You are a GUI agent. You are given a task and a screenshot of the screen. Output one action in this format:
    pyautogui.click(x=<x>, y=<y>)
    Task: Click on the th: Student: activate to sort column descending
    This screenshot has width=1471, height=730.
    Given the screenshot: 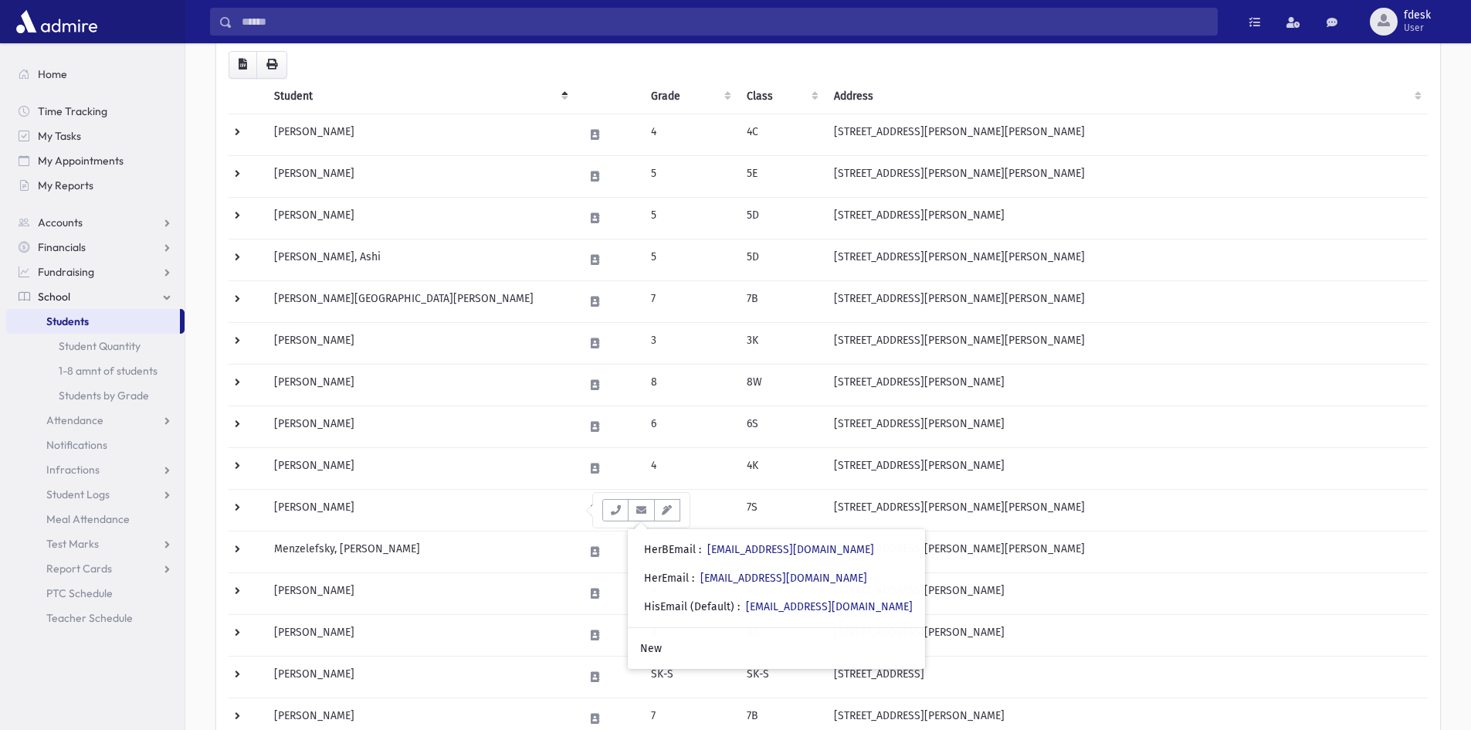 What is the action you would take?
    pyautogui.click(x=420, y=97)
    